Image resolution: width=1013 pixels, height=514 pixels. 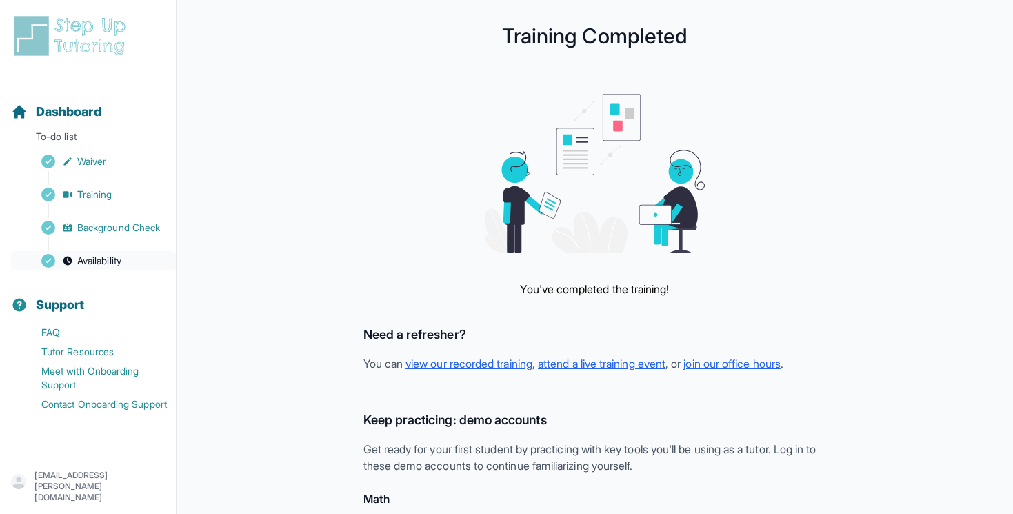 What do you see at coordinates (68, 112) in the screenshot?
I see `span: Dashboard` at bounding box center [68, 112].